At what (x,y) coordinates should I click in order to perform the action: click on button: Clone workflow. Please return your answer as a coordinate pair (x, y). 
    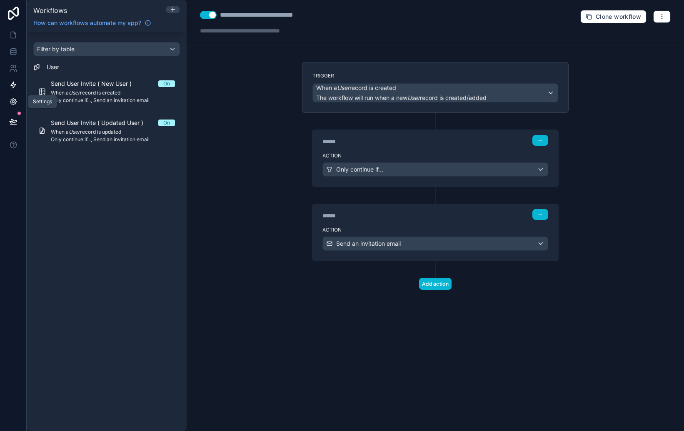
    Looking at the image, I should click on (613, 17).